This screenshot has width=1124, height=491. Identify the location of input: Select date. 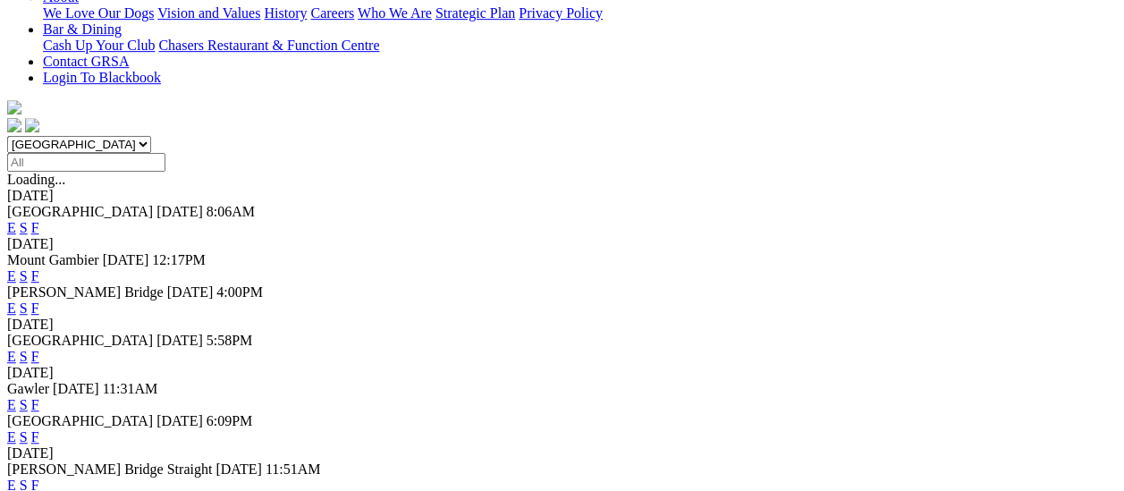
(86, 162).